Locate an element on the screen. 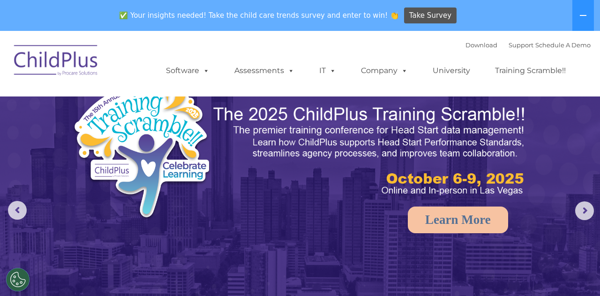  img: ChildPlus by Procare Solutions is located at coordinates (56, 62).